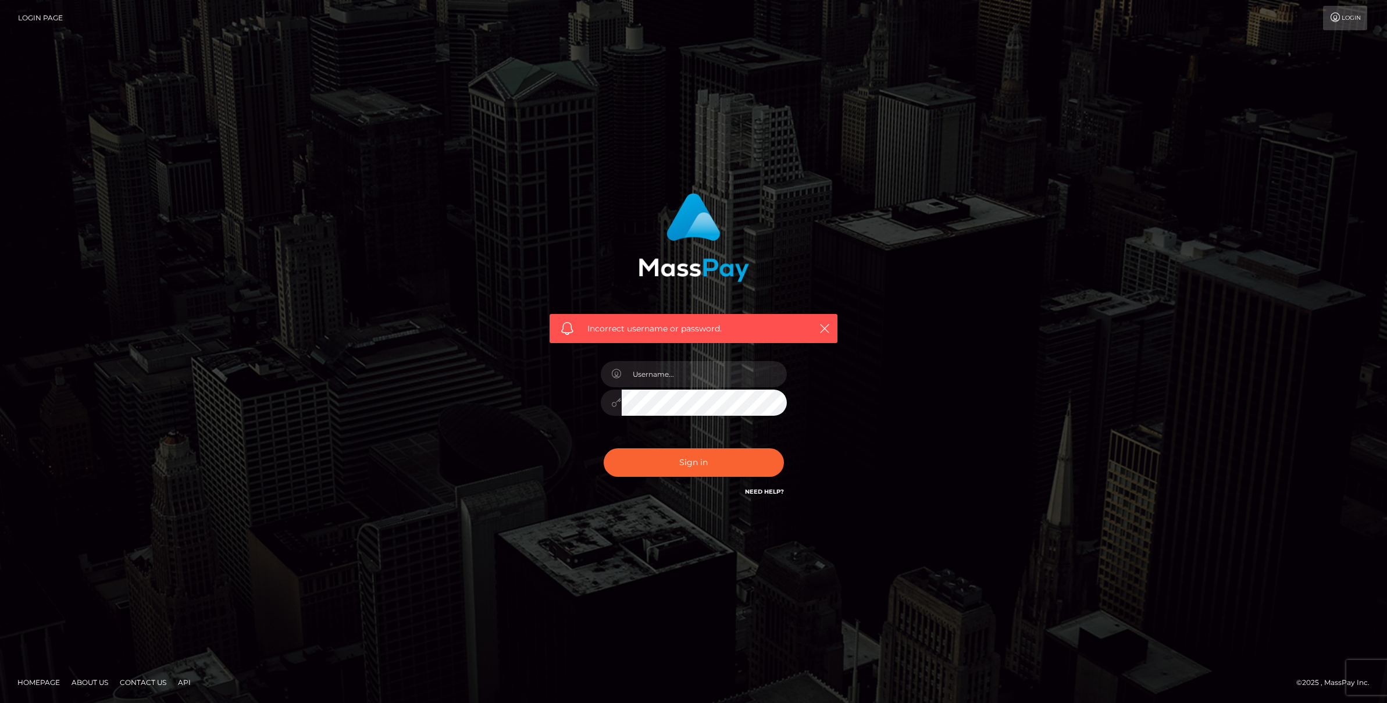  What do you see at coordinates (694, 462) in the screenshot?
I see `button: Sign in` at bounding box center [694, 462].